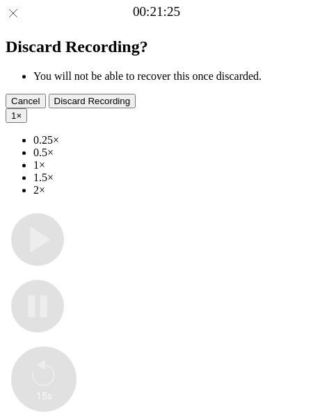 This screenshot has width=313, height=418. What do you see at coordinates (170, 178) in the screenshot?
I see `li: 1.5×` at bounding box center [170, 178].